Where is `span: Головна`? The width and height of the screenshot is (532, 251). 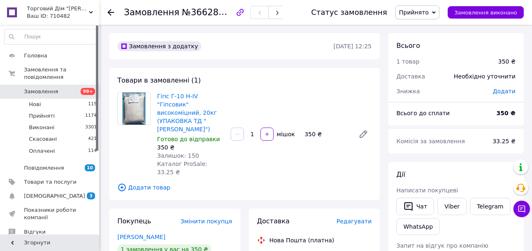
span: Головна is located at coordinates (36, 56).